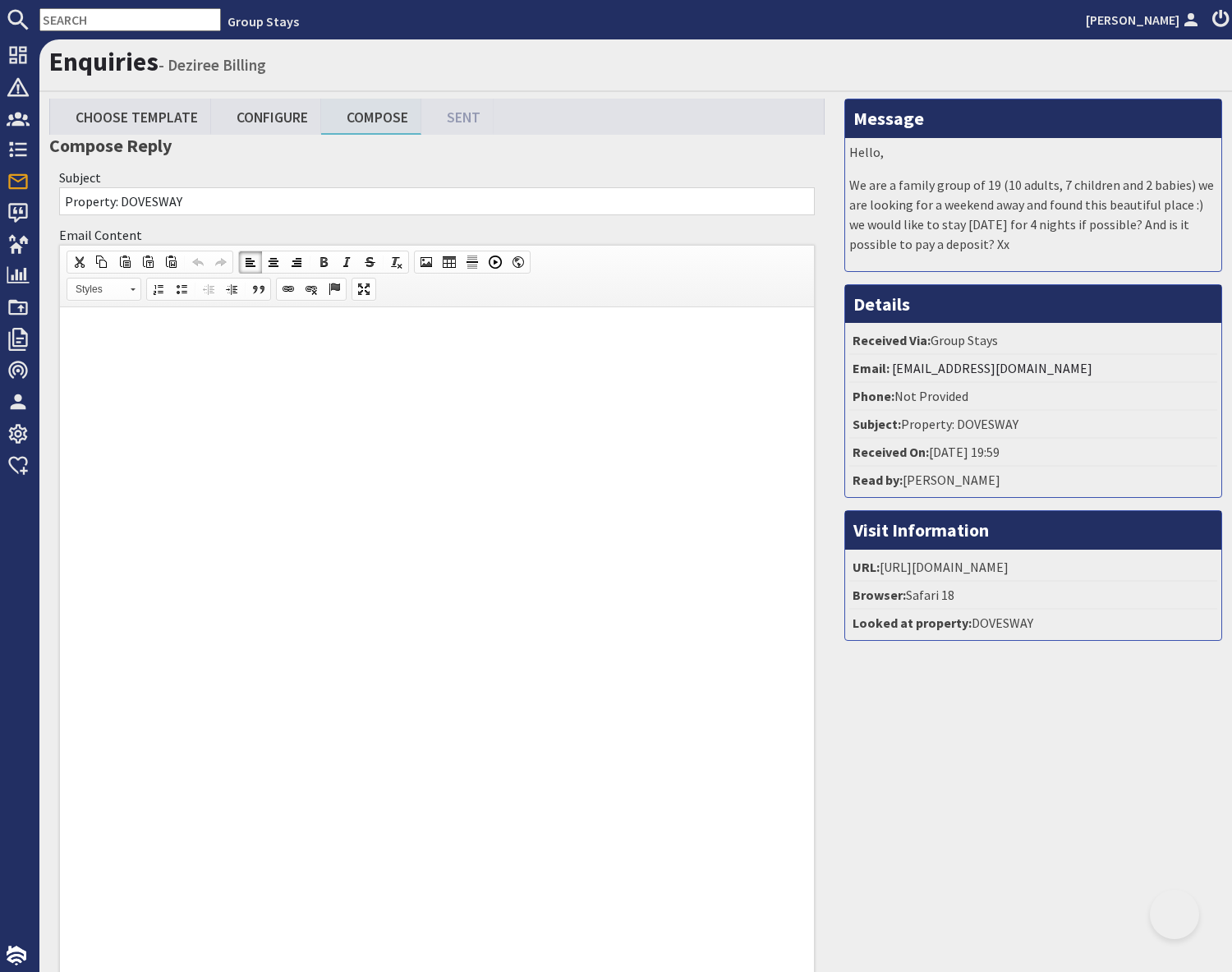 Image resolution: width=1232 pixels, height=972 pixels. Describe the element at coordinates (871, 368) in the screenshot. I see `strong: Email:` at that location.